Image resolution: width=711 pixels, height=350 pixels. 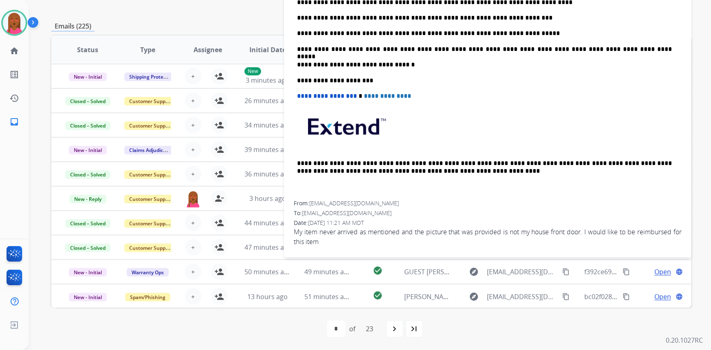 I want to click on span: My item never arrived as mentioned and the picture that was provided is not my house front door. ..., so click(x=488, y=237).